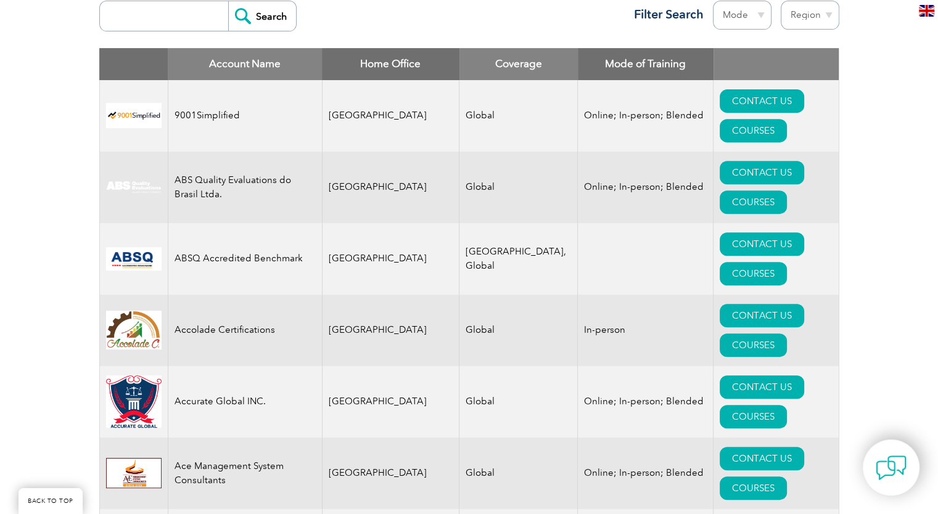  Describe the element at coordinates (134, 115) in the screenshot. I see `img: 37c9c059-616f-eb11-a812-002248153038-logo.png` at that location.